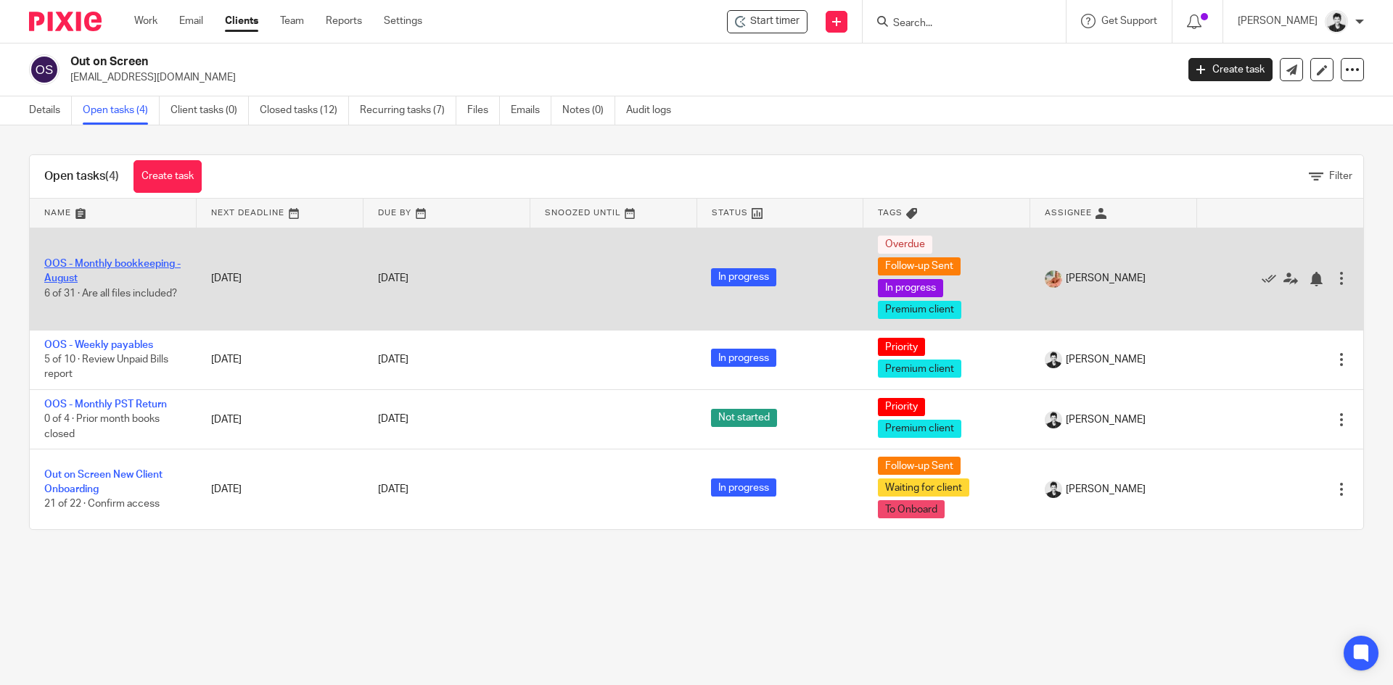 The height and width of the screenshot is (685, 1393). I want to click on a: Mark as done, so click(1272, 279).